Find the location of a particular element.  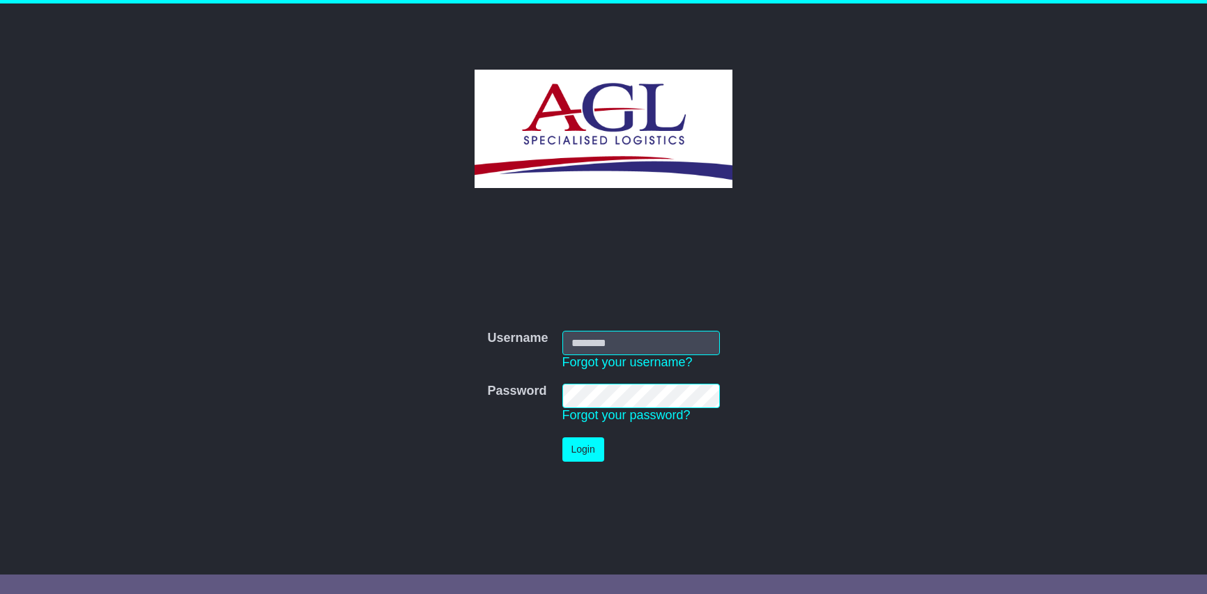

img: AGL SPECIALISED LOGISTICS is located at coordinates (603, 129).